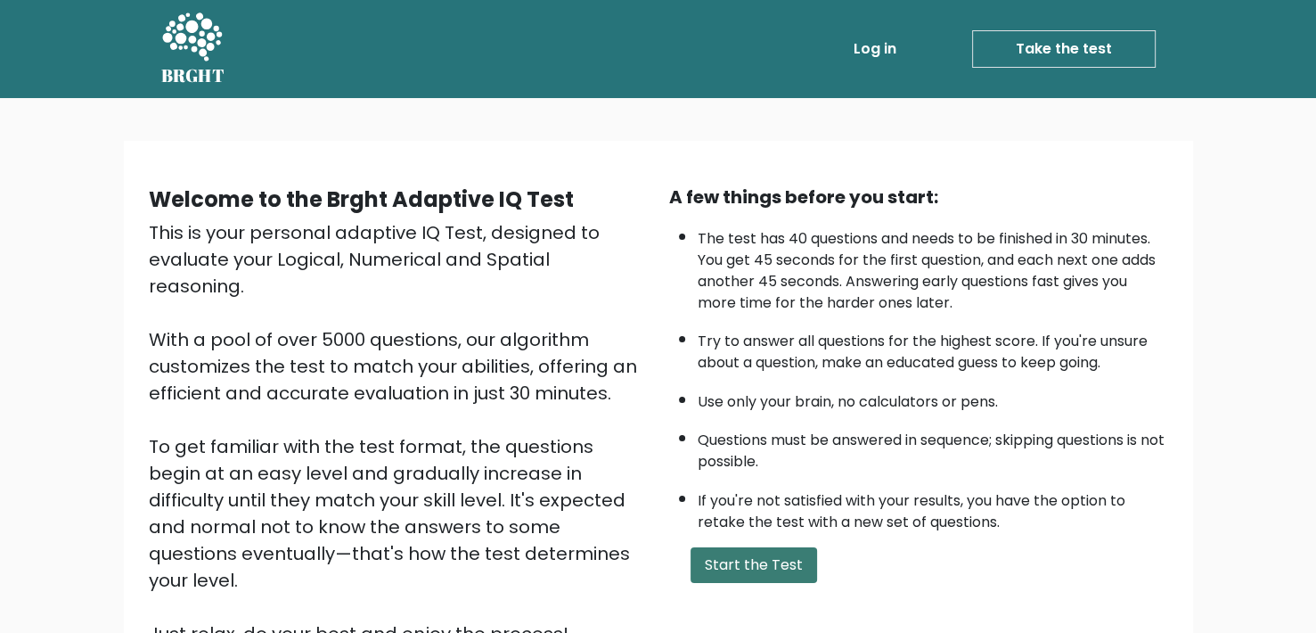 This screenshot has width=1316, height=633. What do you see at coordinates (933, 397) in the screenshot?
I see `li: Use only your brain, no calculators or pens.` at bounding box center [933, 397].